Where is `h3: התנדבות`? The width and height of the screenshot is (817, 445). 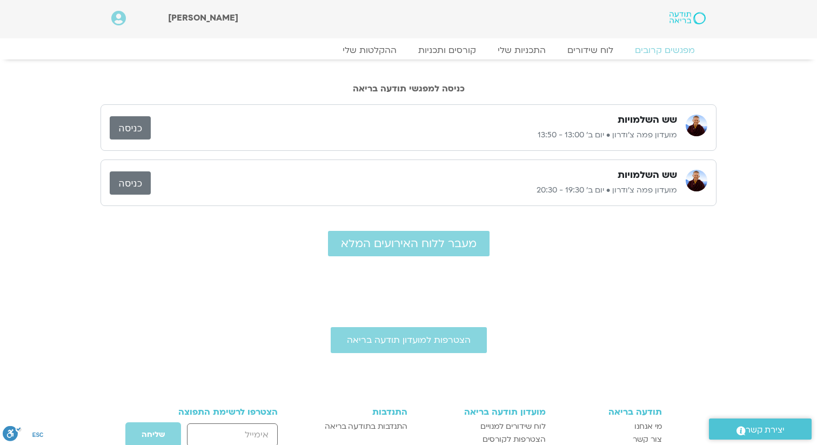
h3: התנדבות is located at coordinates (357, 412).